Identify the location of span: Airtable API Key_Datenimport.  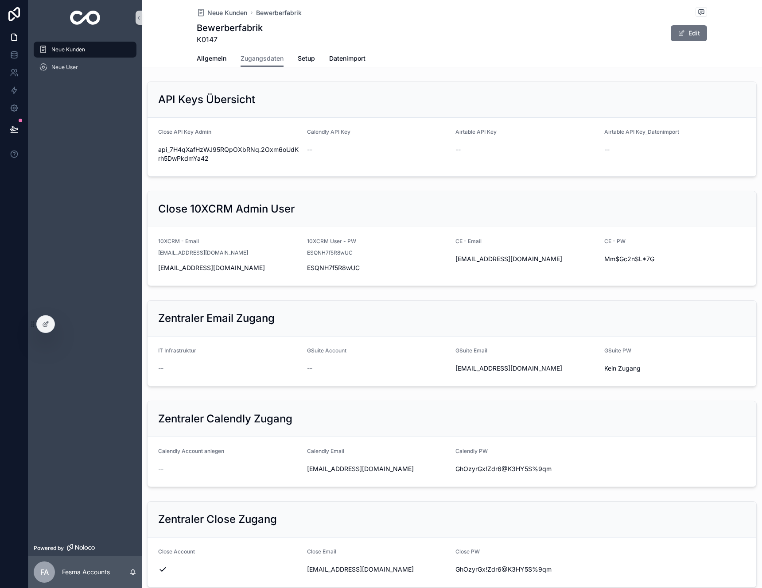
(641, 132).